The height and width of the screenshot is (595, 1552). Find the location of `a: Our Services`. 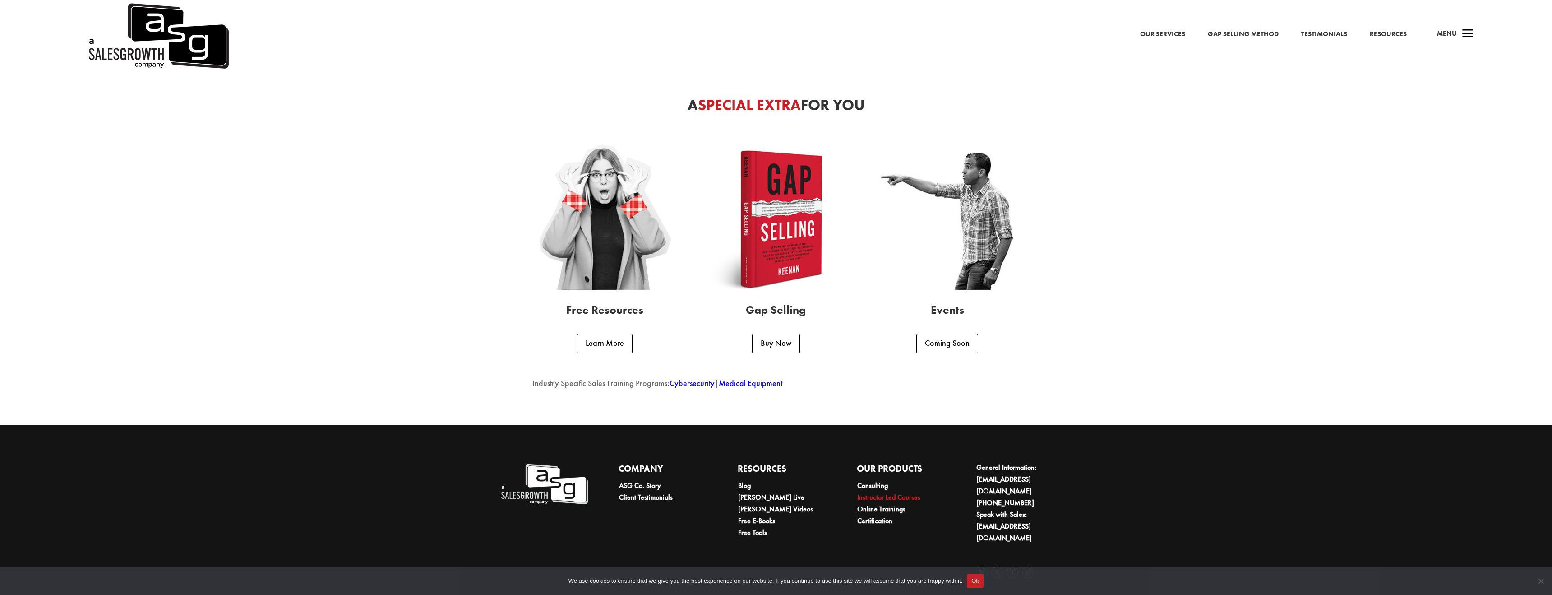

a: Our Services is located at coordinates (1162, 34).